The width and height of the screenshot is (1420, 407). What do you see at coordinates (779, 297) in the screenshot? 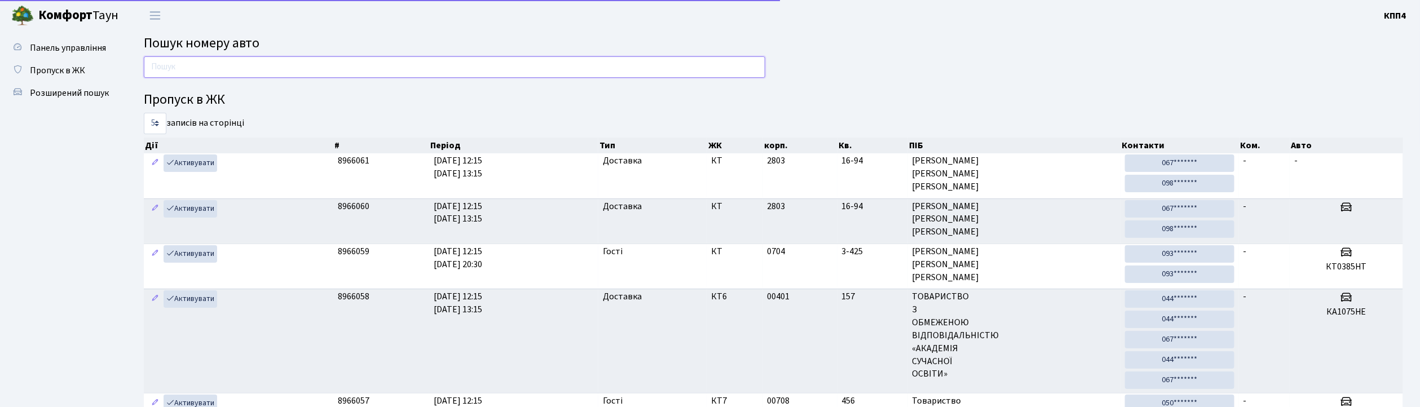
I see `span: 00401` at bounding box center [779, 297].